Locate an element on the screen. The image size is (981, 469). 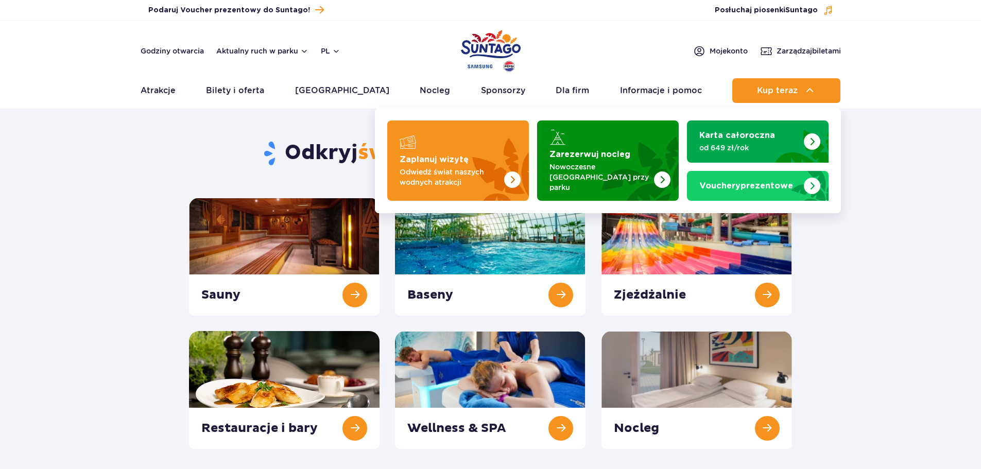
a: Park of Poland is located at coordinates (491, 49).